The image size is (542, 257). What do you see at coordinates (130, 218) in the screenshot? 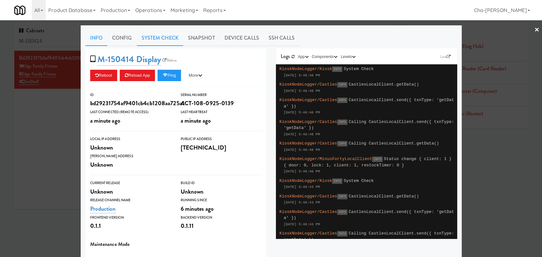
I see `div: Frontend Version` at bounding box center [130, 218].